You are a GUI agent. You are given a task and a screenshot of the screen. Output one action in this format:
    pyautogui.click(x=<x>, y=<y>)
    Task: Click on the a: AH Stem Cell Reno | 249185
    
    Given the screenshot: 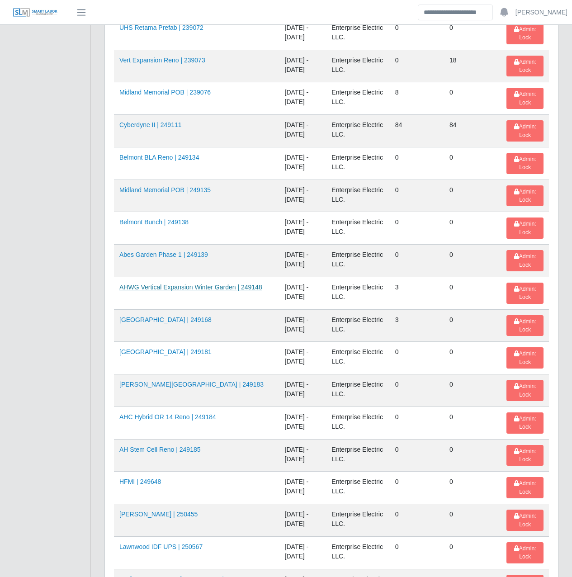 What is the action you would take?
    pyautogui.click(x=160, y=450)
    